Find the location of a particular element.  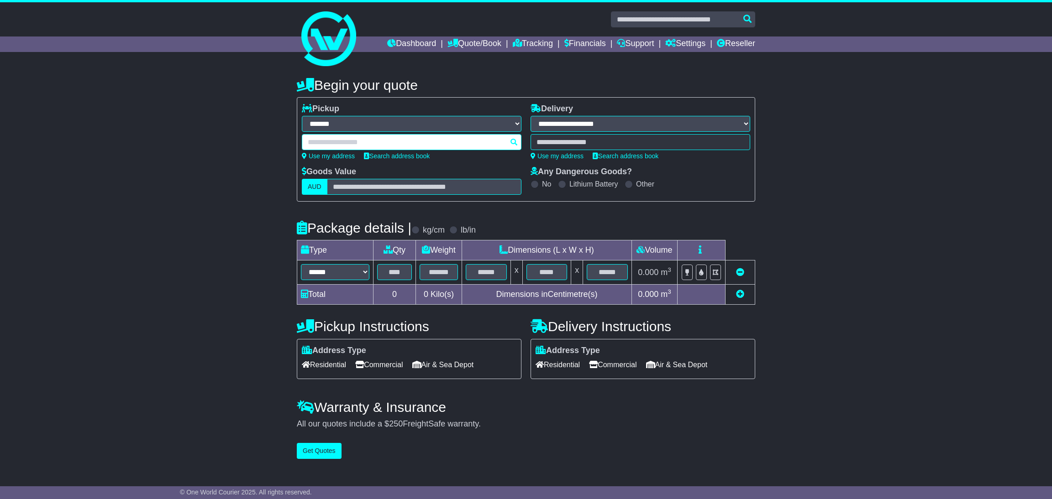

span: © One World Courier 2025. All rights reserved. is located at coordinates (246, 492).